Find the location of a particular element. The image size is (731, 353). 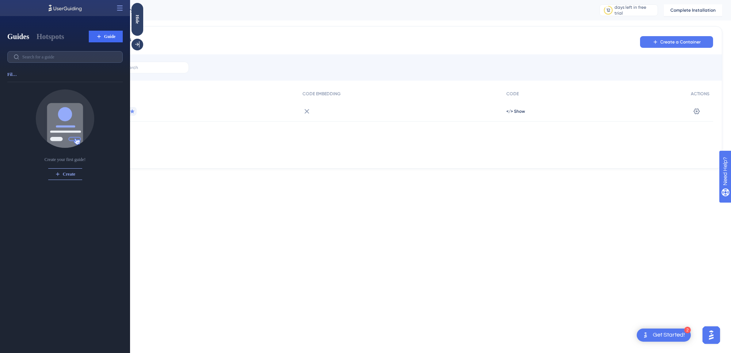

div: 12 is located at coordinates (608, 10).